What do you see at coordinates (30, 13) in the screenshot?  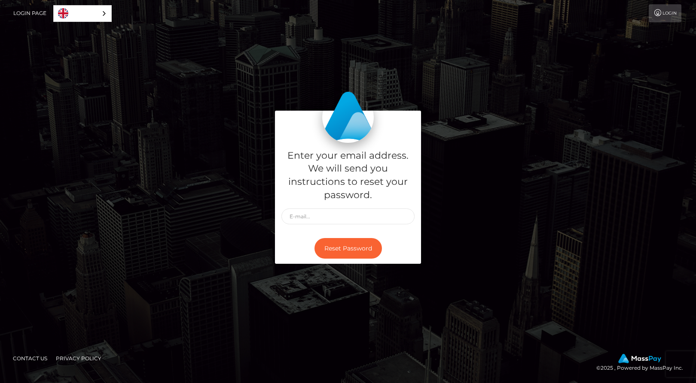 I see `a: Login Page` at bounding box center [30, 13].